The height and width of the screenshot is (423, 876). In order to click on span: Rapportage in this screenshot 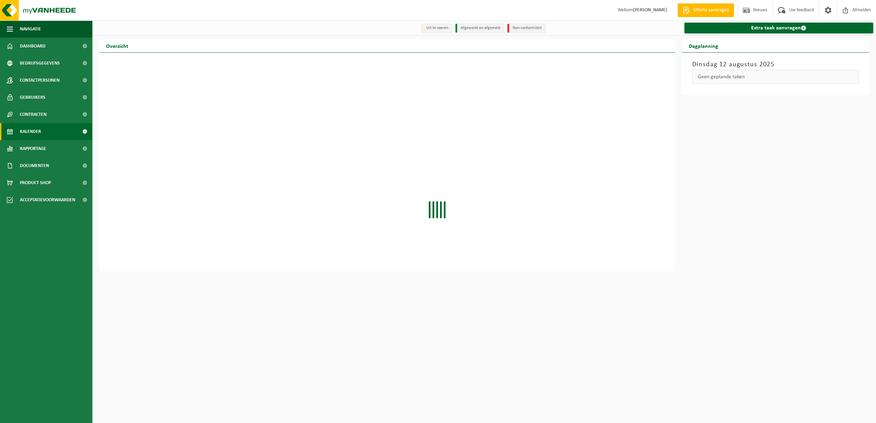, I will do `click(33, 149)`.